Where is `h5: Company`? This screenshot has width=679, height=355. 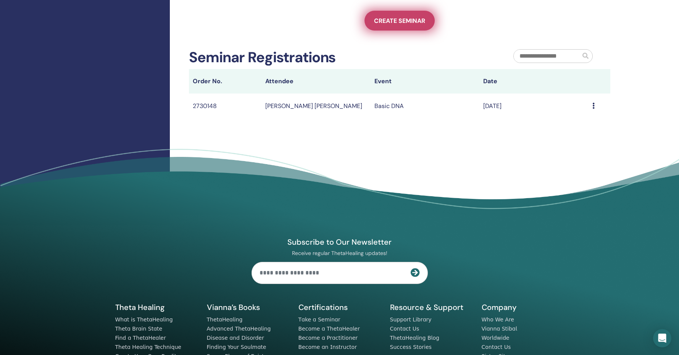 h5: Company is located at coordinates (523, 307).